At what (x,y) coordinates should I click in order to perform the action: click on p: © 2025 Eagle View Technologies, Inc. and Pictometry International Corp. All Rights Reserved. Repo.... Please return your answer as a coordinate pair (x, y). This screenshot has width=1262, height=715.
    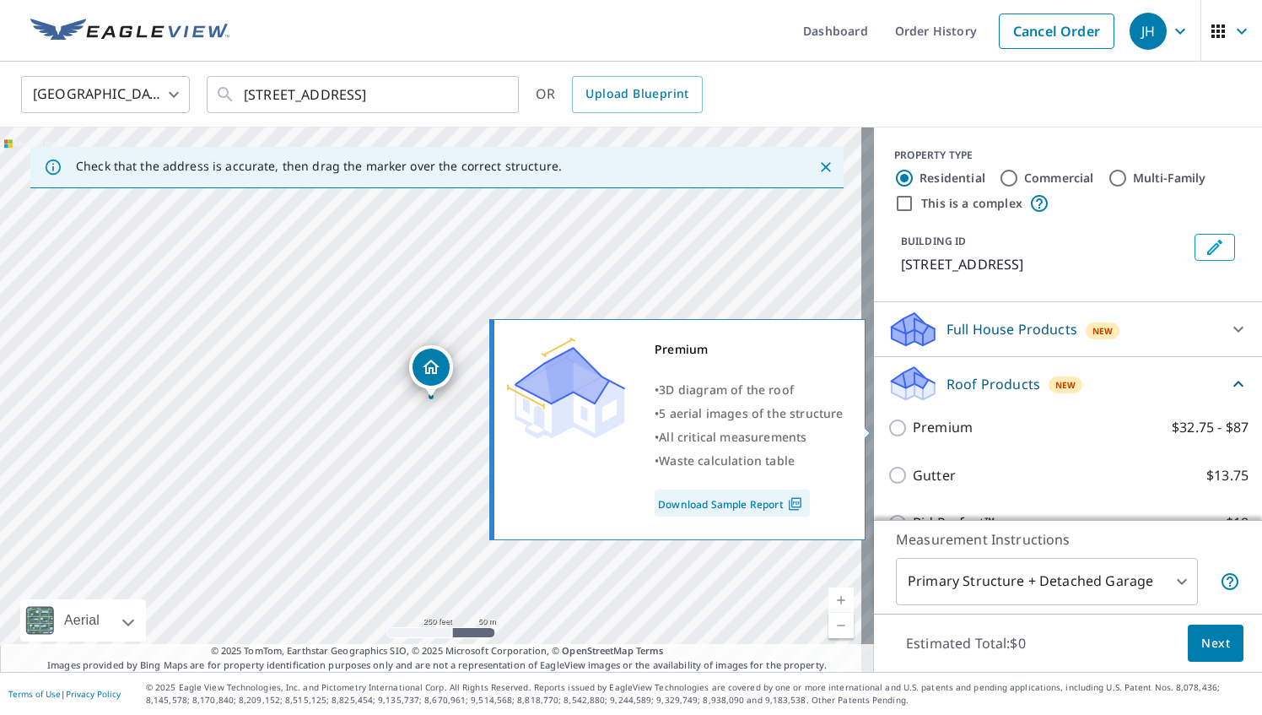
    Looking at the image, I should click on (700, 694).